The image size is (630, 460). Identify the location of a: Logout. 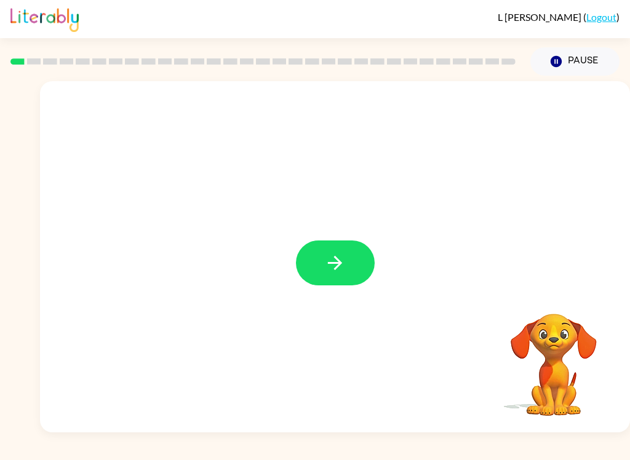
(601, 17).